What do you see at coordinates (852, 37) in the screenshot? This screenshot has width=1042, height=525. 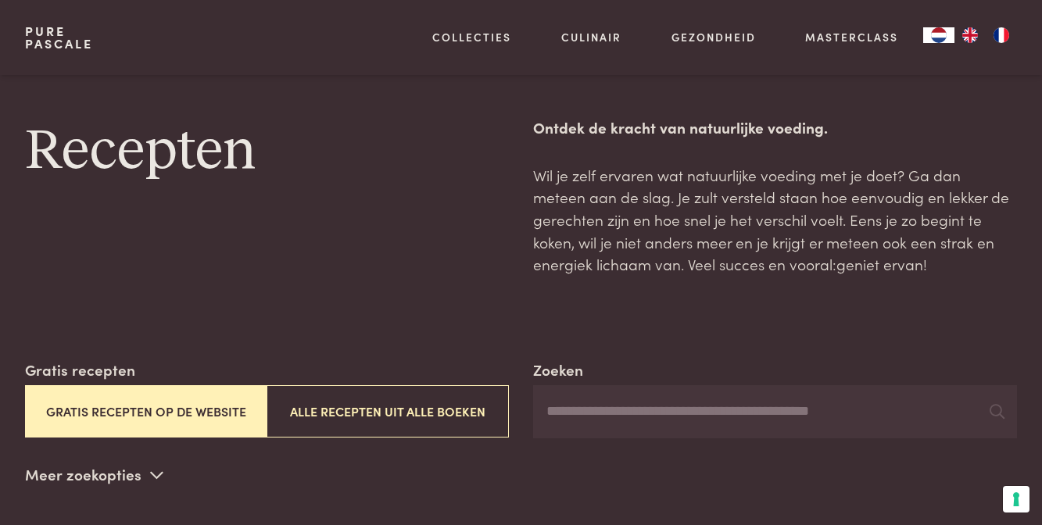 I see `a: Masterclass` at bounding box center [852, 37].